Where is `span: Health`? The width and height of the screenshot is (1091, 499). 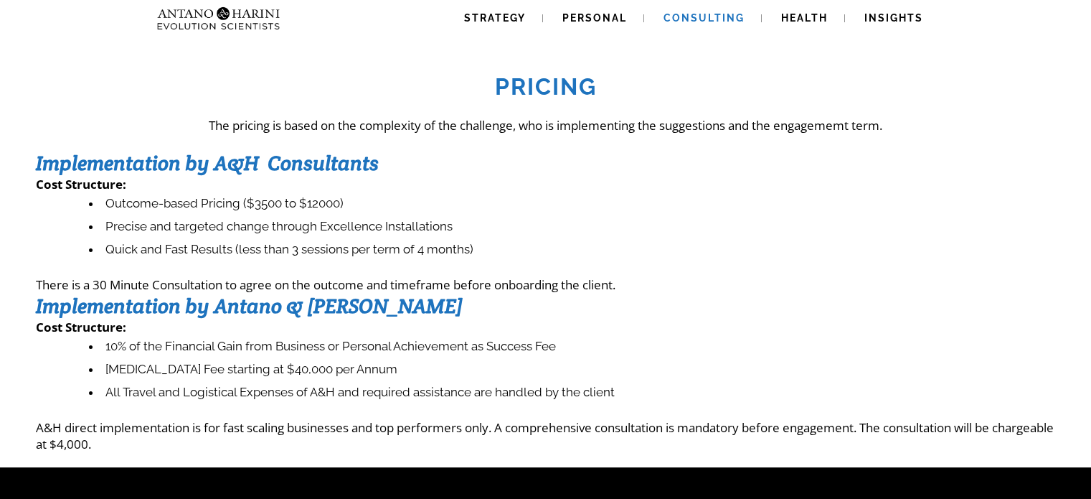
span: Health is located at coordinates (804, 18).